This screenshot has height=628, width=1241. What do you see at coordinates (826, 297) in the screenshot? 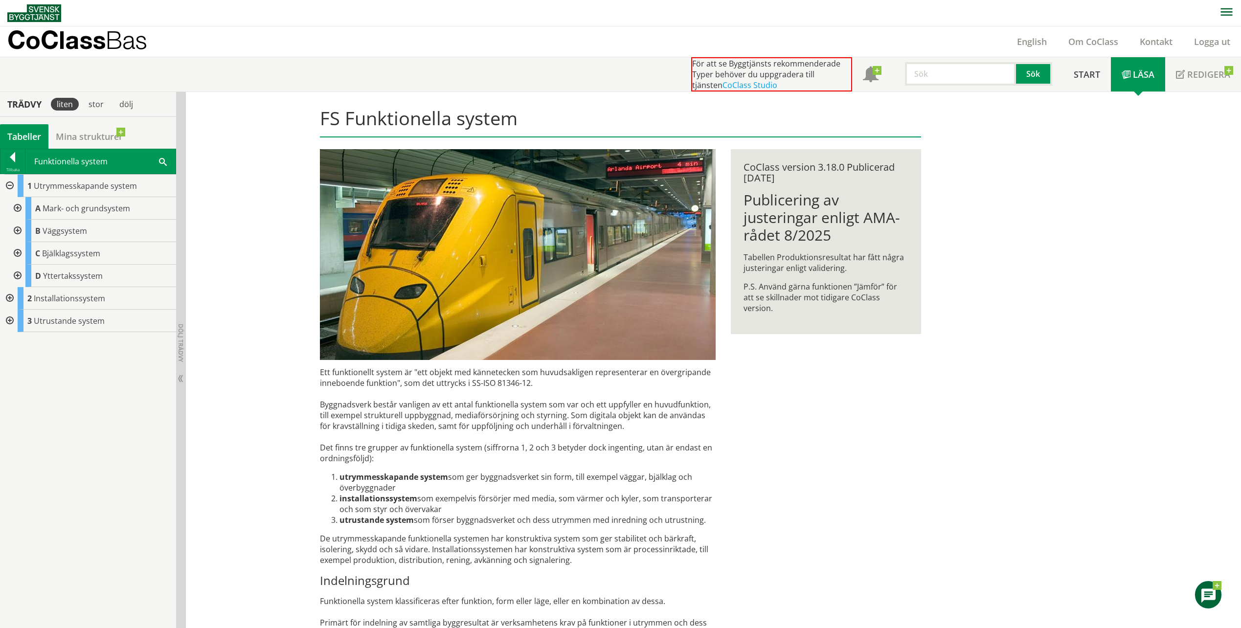
I see `p: P.S. Använd gärna funktionen ”Jämför” för att se skillnader mot tidigare CoClass version.` at bounding box center [826, 297].